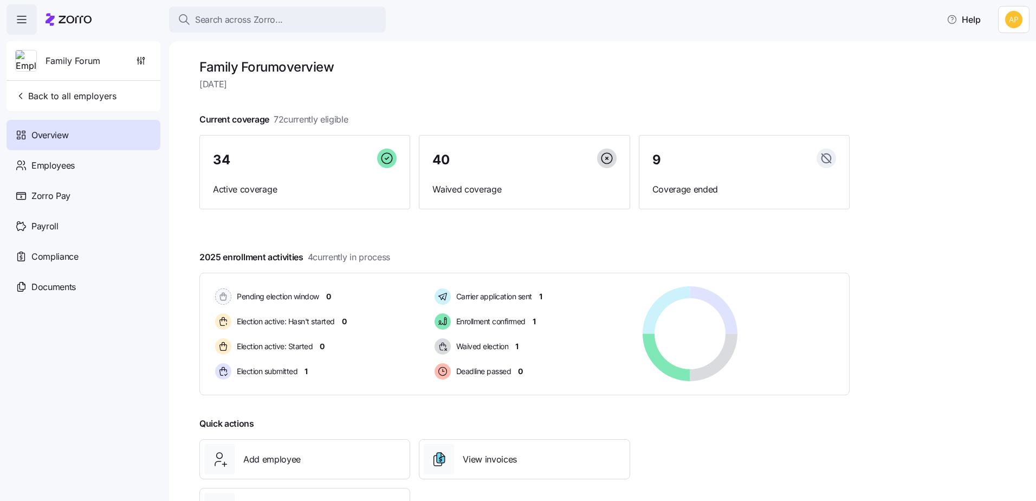  Describe the element at coordinates (276, 296) in the screenshot. I see `span: Pending election window` at that location.